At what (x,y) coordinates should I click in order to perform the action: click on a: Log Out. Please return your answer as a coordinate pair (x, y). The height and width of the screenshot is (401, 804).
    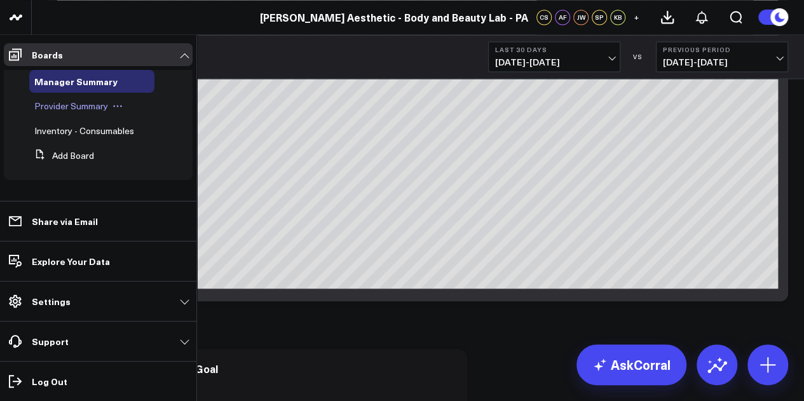
    Looking at the image, I should click on (98, 381).